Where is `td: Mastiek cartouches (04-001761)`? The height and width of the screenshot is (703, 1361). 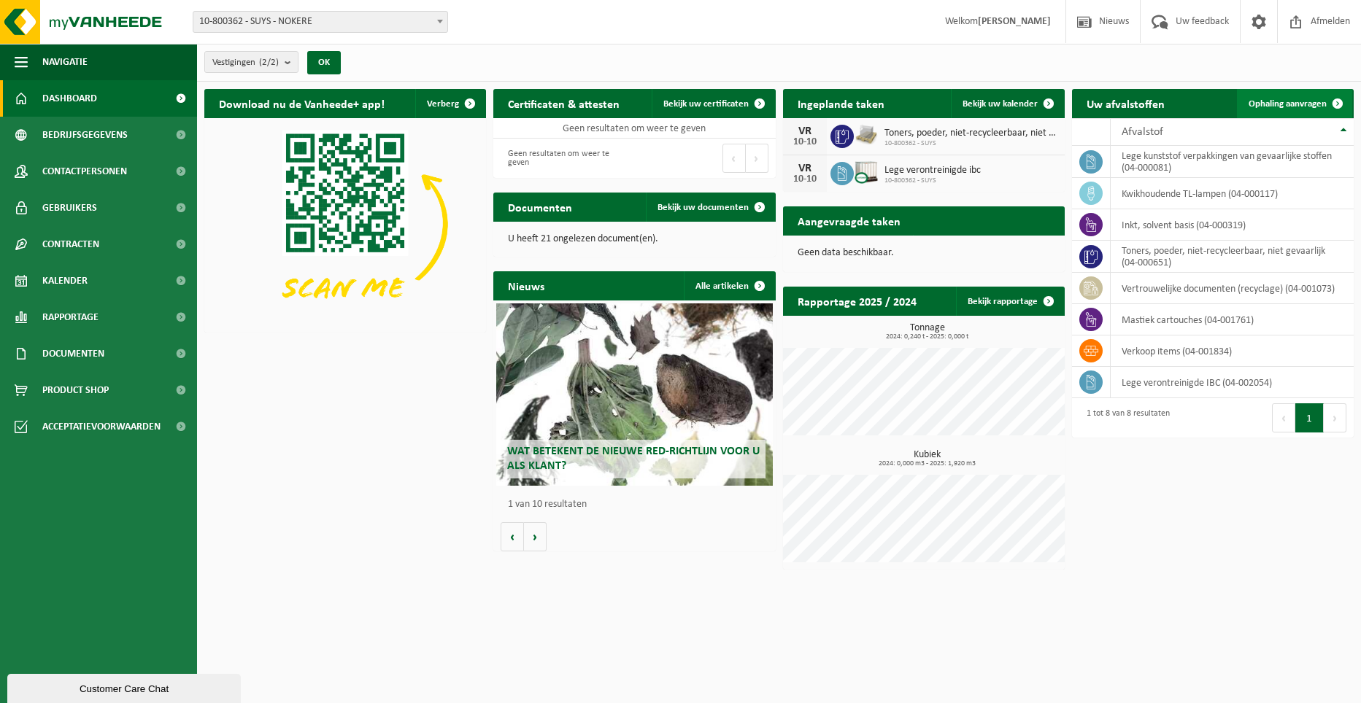
td: Mastiek cartouches (04-001761) is located at coordinates (1232, 320).